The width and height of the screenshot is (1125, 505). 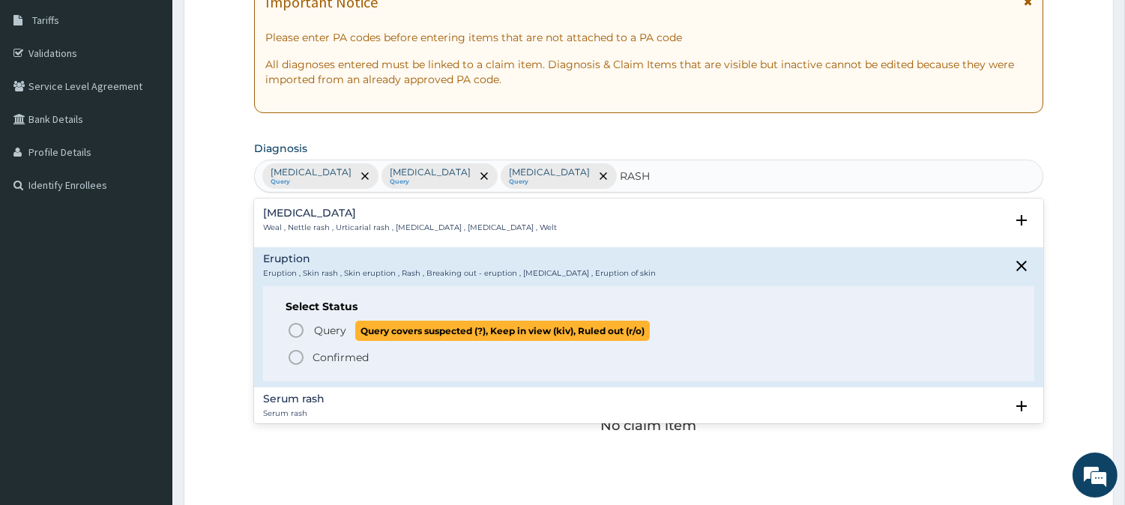 I want to click on div: Minimize live chat window, so click(x=264, y=25).